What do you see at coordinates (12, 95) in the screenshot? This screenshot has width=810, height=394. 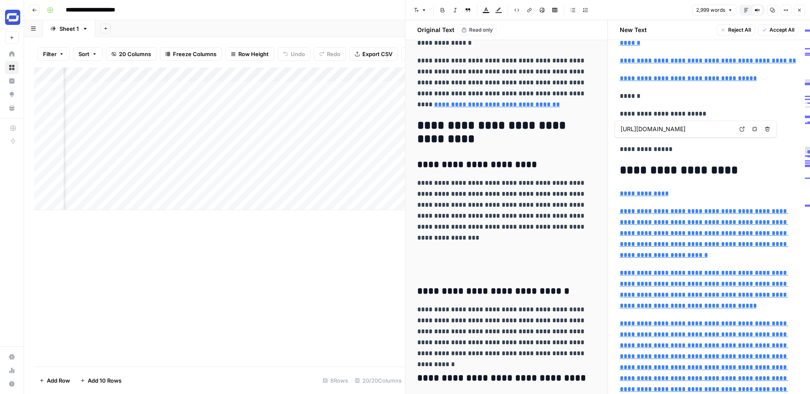 I see `a: Opportunities` at bounding box center [12, 95].